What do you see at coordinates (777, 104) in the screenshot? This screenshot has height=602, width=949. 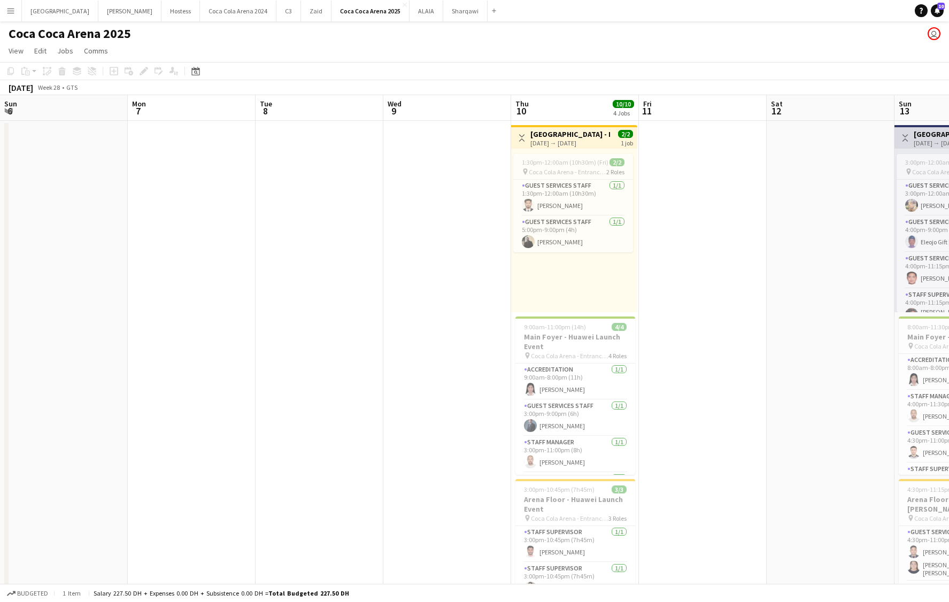 I see `span: Sat` at bounding box center [777, 104].